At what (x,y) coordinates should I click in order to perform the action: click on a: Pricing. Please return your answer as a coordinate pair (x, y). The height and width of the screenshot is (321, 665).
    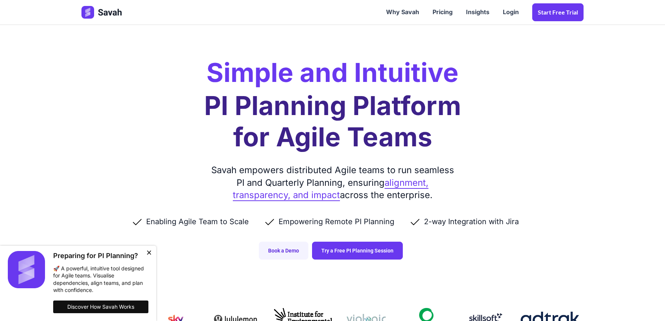
    Looking at the image, I should click on (443, 12).